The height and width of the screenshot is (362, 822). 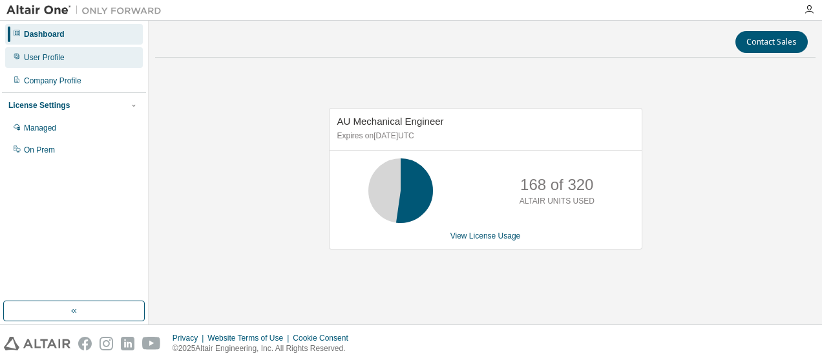 What do you see at coordinates (37, 343) in the screenshot?
I see `img: altair_logo.svg` at bounding box center [37, 343].